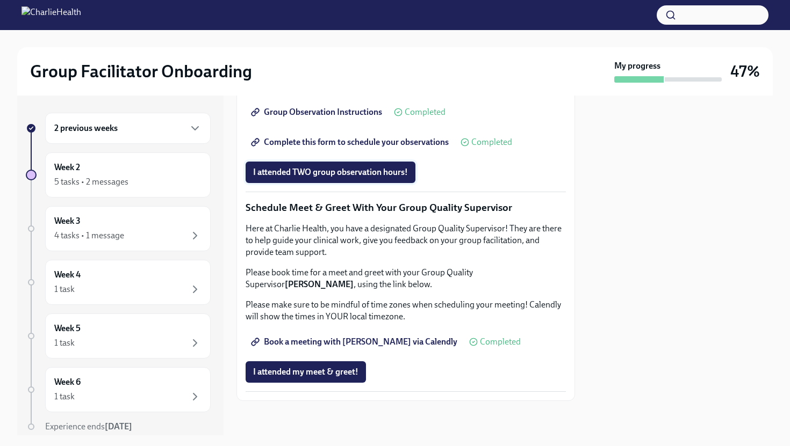 Image resolution: width=790 pixels, height=446 pixels. What do you see at coordinates (91, 182) in the screenshot?
I see `div: 5 tasks • 2 messages` at bounding box center [91, 182].